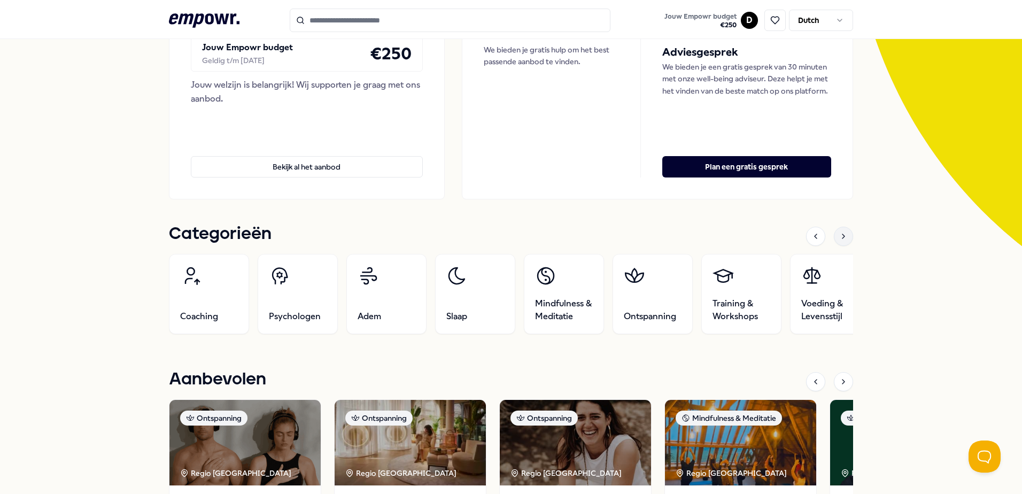 Image resolution: width=1022 pixels, height=494 pixels. Describe the element at coordinates (298, 294) in the screenshot. I see `a: Psychologen` at that location.